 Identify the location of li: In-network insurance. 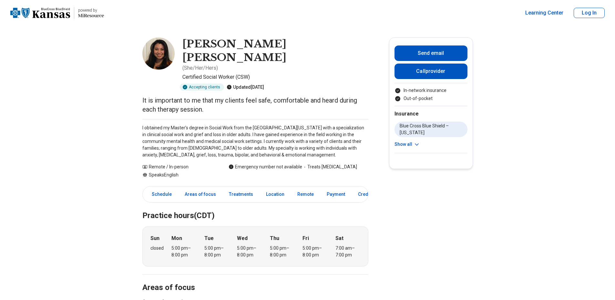
(431, 90).